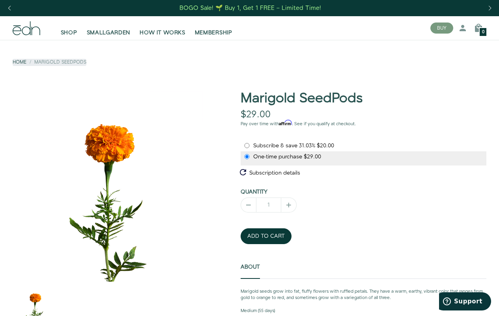 The image size is (499, 316). What do you see at coordinates (273, 173) in the screenshot?
I see `span: Subscription details` at bounding box center [273, 173].